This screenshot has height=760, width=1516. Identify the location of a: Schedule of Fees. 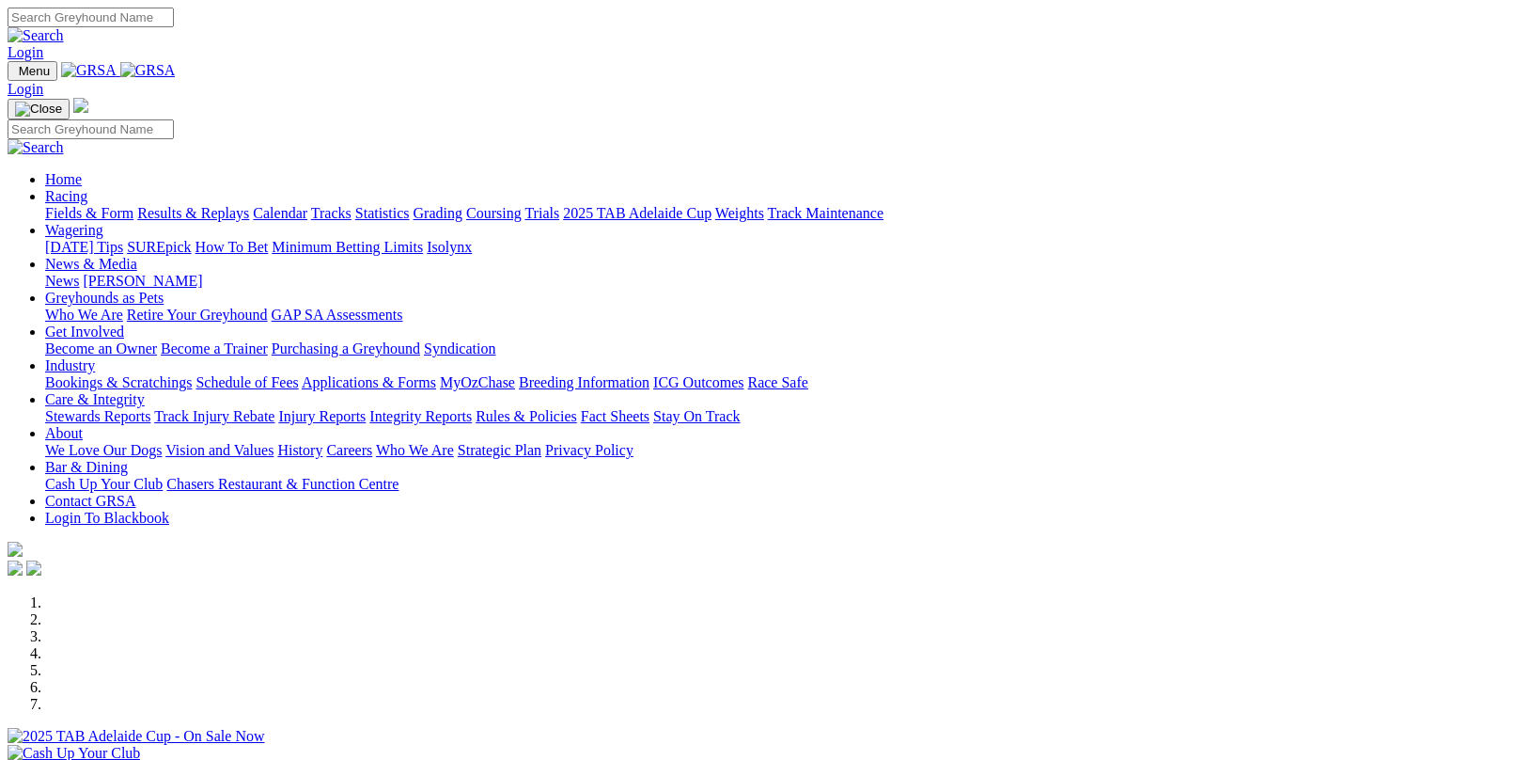
(246, 382).